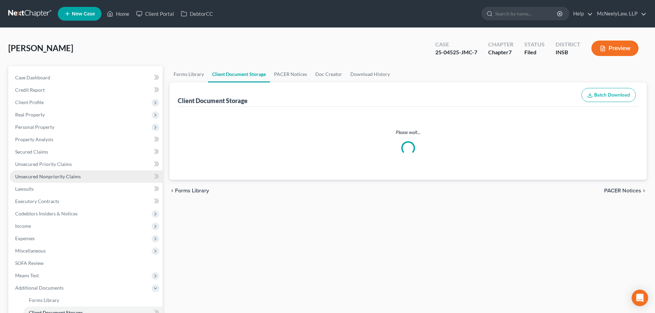 The height and width of the screenshot is (313, 655). What do you see at coordinates (408, 132) in the screenshot?
I see `p: Please wait...` at bounding box center [408, 132].